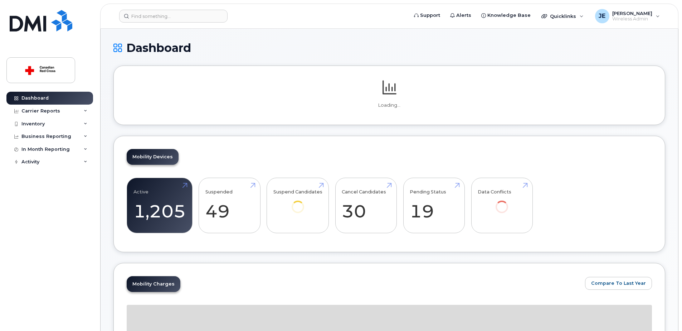 Image resolution: width=682 pixels, height=331 pixels. I want to click on a: Active 1,205, so click(160, 205).